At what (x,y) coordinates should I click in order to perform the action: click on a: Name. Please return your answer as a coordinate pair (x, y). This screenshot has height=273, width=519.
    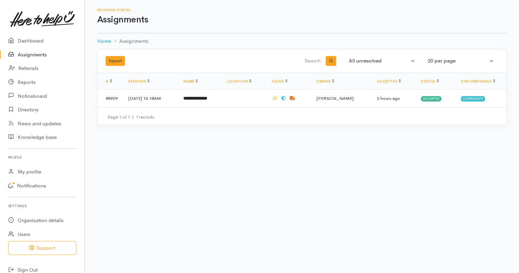
    Looking at the image, I should click on (190, 81).